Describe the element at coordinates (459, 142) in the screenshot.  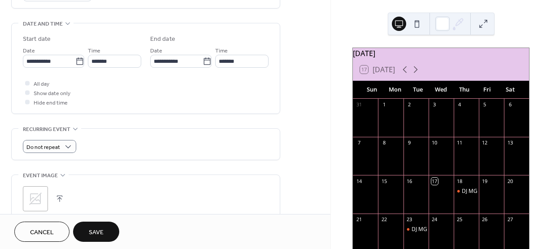
I see `div: 11` at that location.